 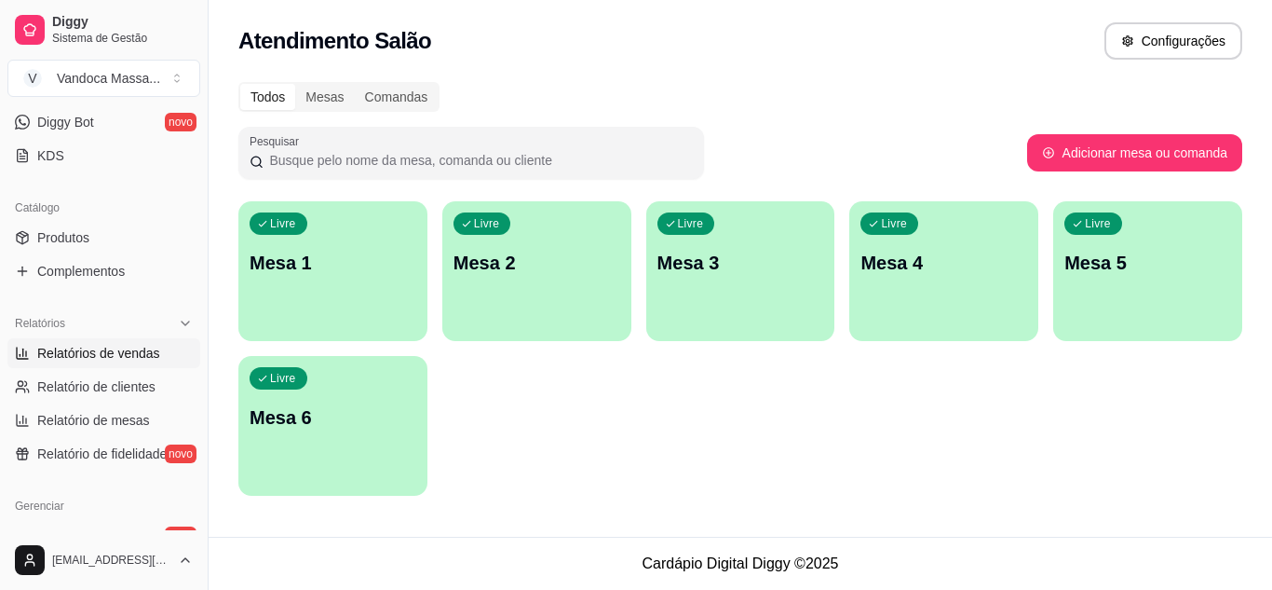 What do you see at coordinates (103, 238) in the screenshot?
I see `a: Produtos` at bounding box center [103, 238].